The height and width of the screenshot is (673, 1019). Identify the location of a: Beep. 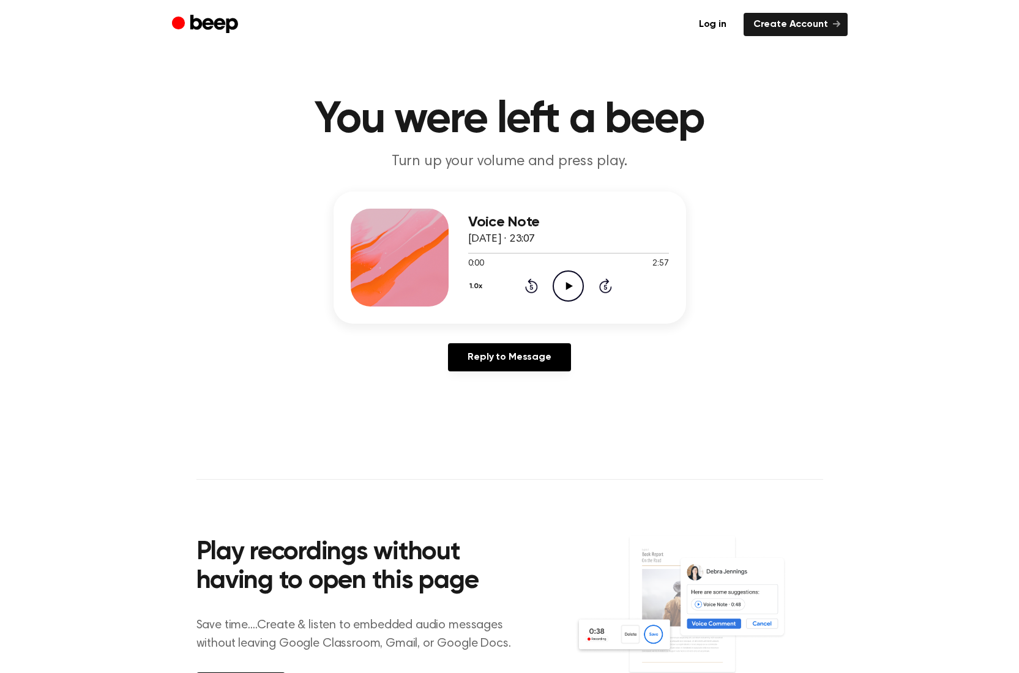
(206, 24).